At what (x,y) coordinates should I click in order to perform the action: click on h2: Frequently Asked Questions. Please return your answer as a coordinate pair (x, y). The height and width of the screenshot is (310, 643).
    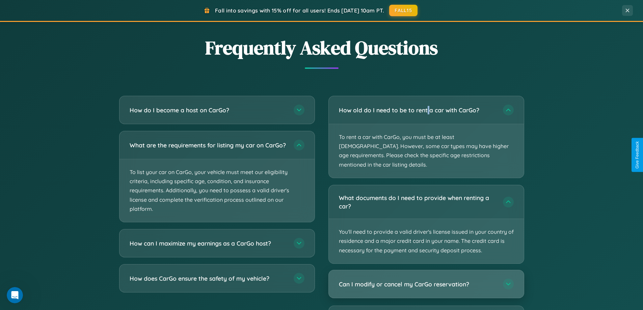
    Looking at the image, I should click on (322, 48).